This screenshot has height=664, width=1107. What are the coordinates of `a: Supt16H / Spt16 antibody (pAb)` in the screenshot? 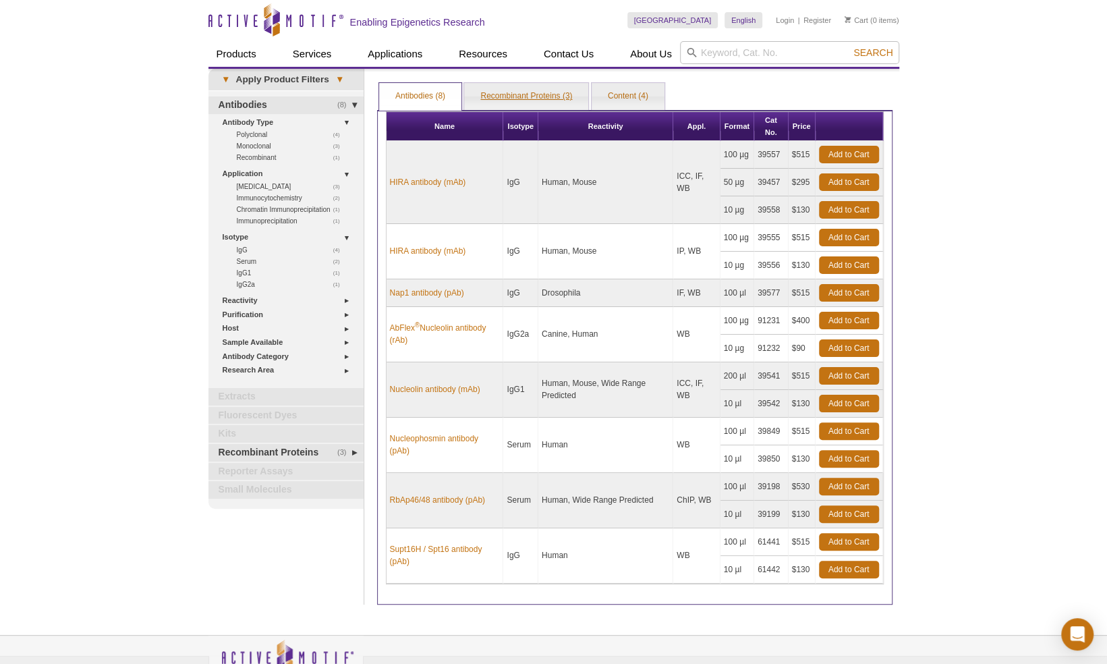 It's located at (445, 555).